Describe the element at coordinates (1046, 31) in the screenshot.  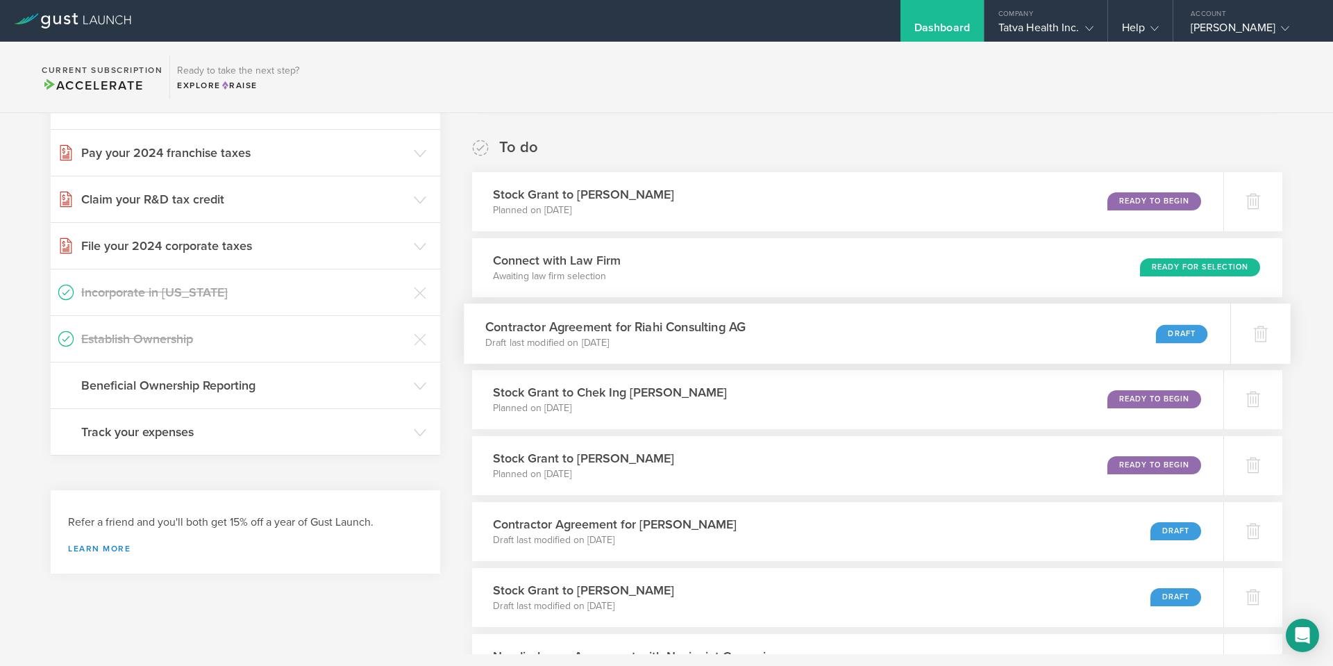
I see `div: Tatva Health Inc.` at that location.